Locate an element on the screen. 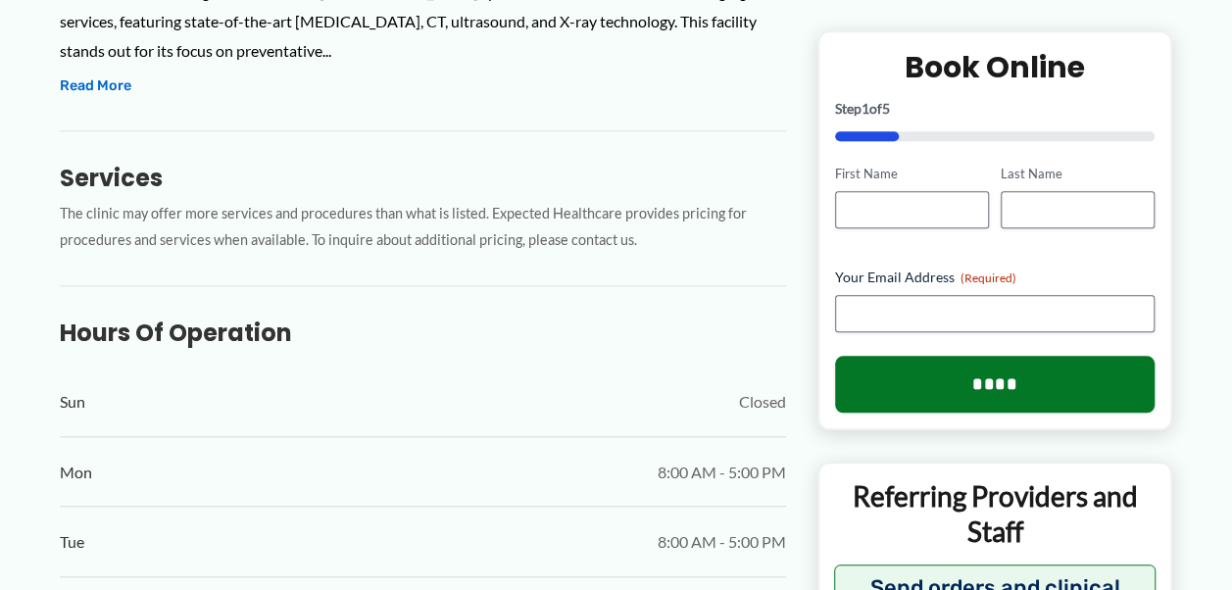 The width and height of the screenshot is (1232, 590). button: Read More is located at coordinates (95, 86).